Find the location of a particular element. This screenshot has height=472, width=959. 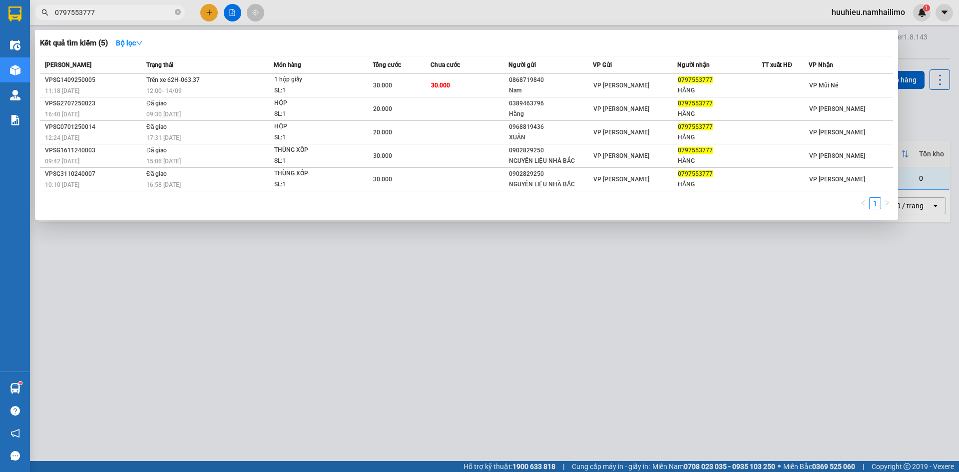

span: VP Gửi is located at coordinates (602, 65).